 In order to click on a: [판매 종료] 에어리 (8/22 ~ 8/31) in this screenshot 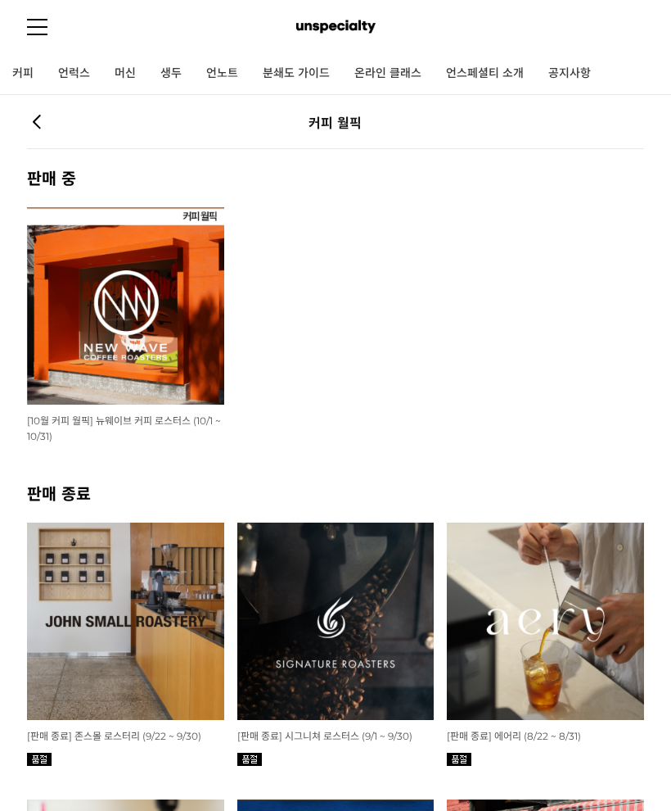, I will do `click(514, 735)`.